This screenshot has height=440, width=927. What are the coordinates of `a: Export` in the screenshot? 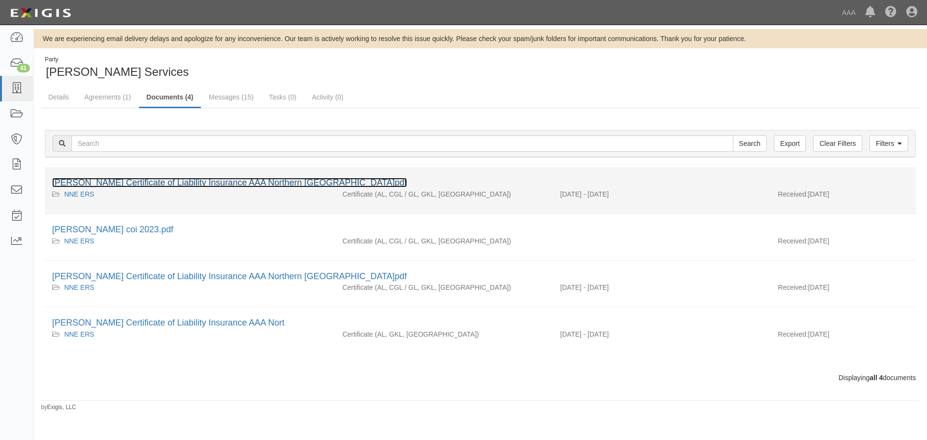 It's located at (790, 143).